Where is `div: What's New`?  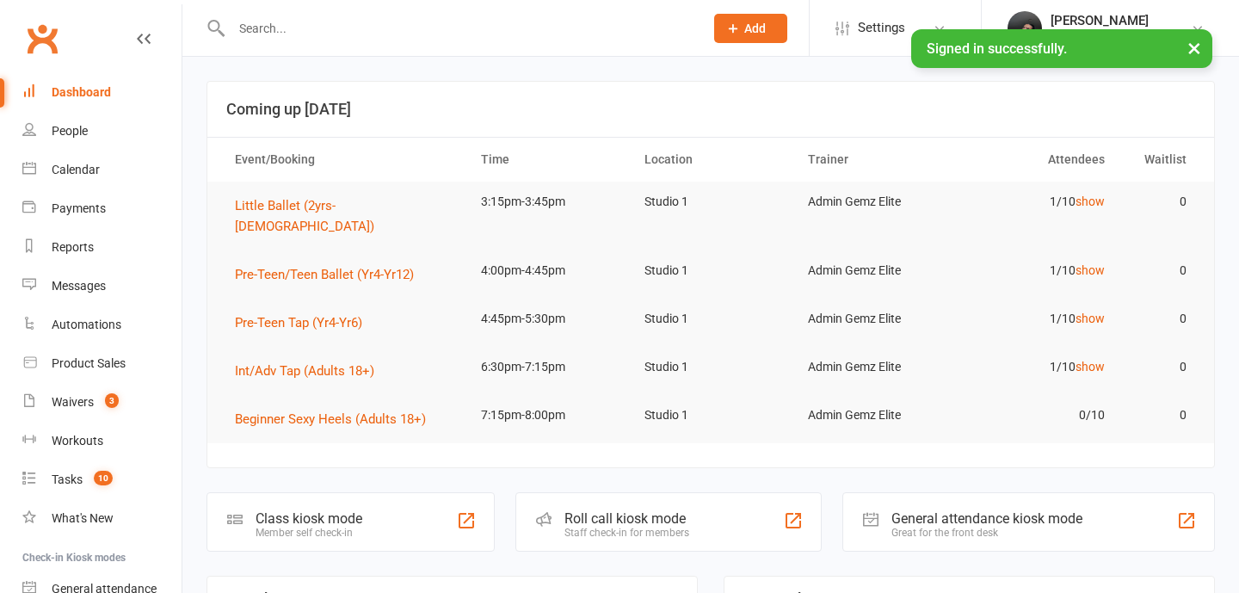
div: What's New is located at coordinates (83, 518).